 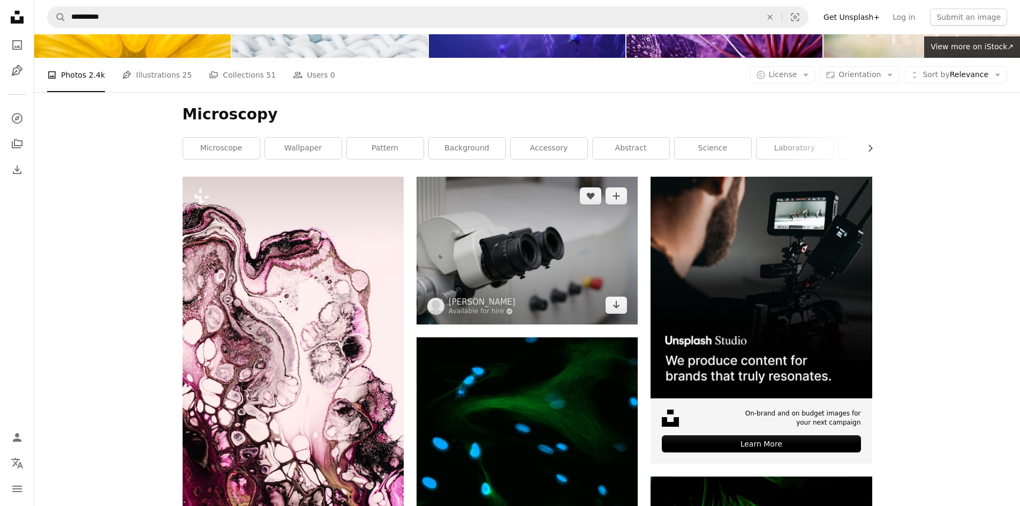 What do you see at coordinates (57, 17) in the screenshot?
I see `button: Search Unsplash` at bounding box center [57, 17].